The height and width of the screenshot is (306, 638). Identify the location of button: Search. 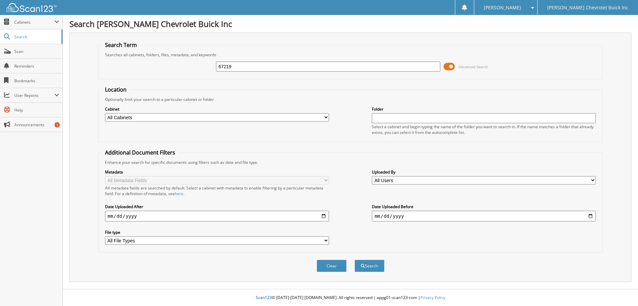
(370, 265).